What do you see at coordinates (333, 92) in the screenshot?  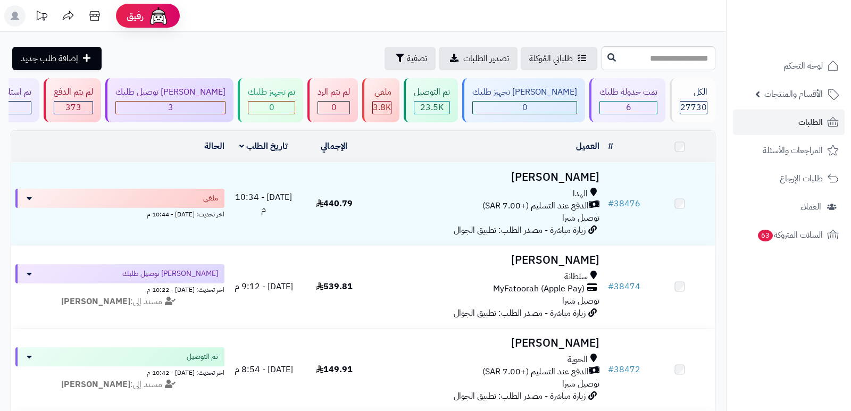 I see `div: لم يتم الرد` at bounding box center [333, 92].